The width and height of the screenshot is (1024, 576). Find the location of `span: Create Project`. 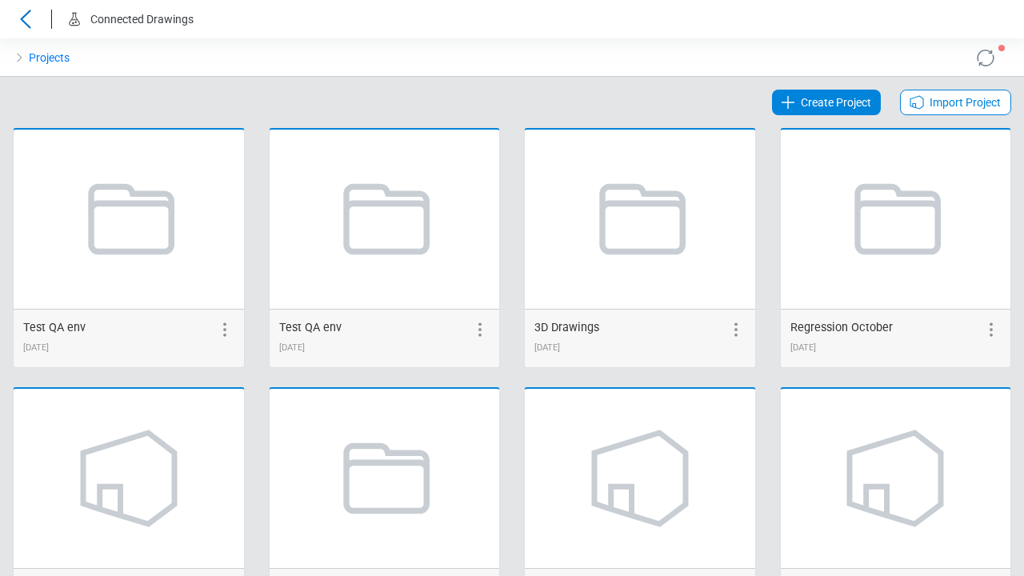

span: Create Project is located at coordinates (836, 102).